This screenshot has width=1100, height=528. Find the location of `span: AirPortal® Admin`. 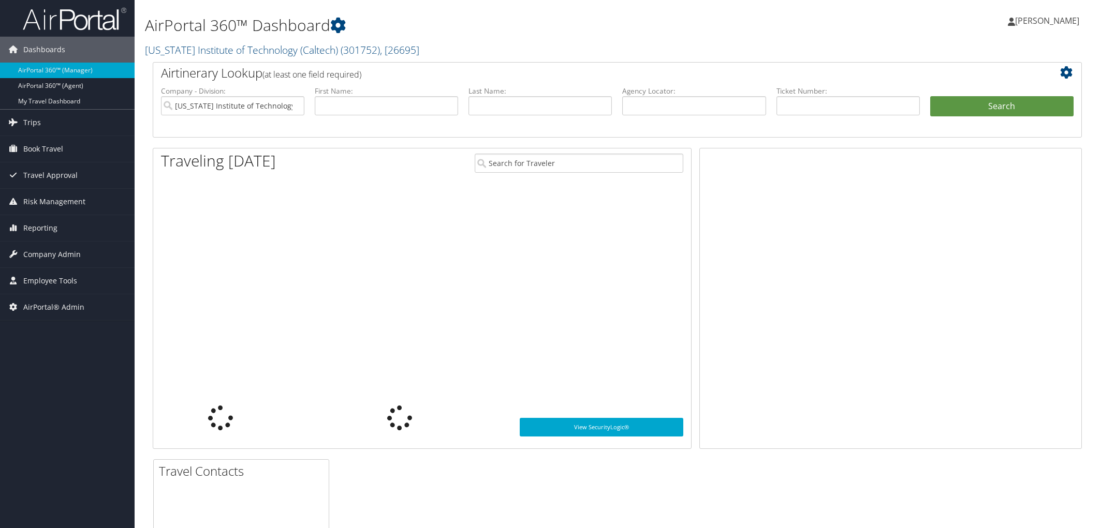

span: AirPortal® Admin is located at coordinates (54, 307).